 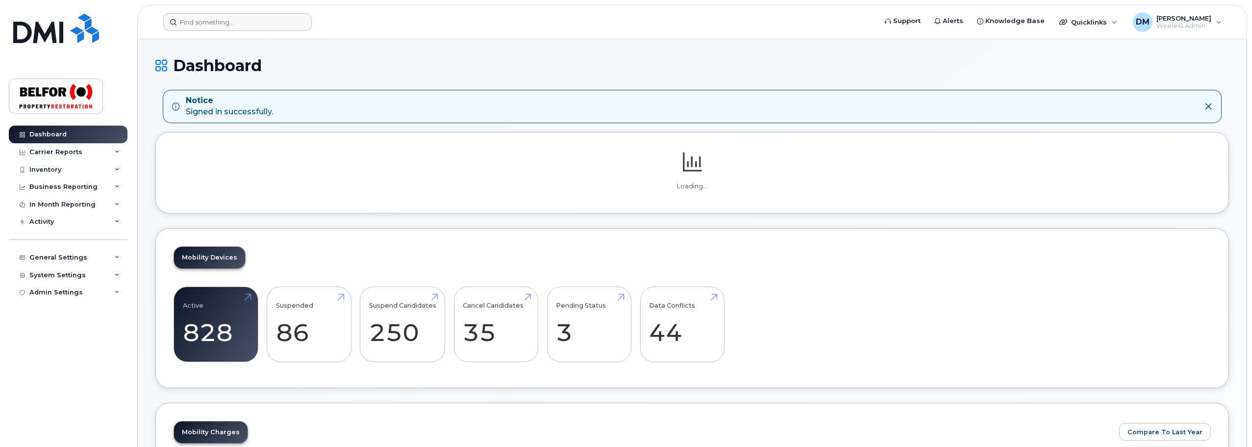 I want to click on a: Suspend Candidates 250, so click(x=403, y=324).